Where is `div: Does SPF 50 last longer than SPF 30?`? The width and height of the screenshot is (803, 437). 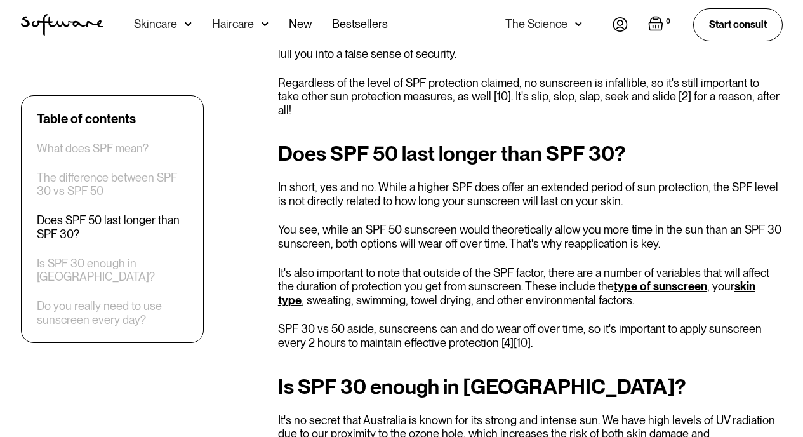 div: Does SPF 50 last longer than SPF 30? is located at coordinates (112, 227).